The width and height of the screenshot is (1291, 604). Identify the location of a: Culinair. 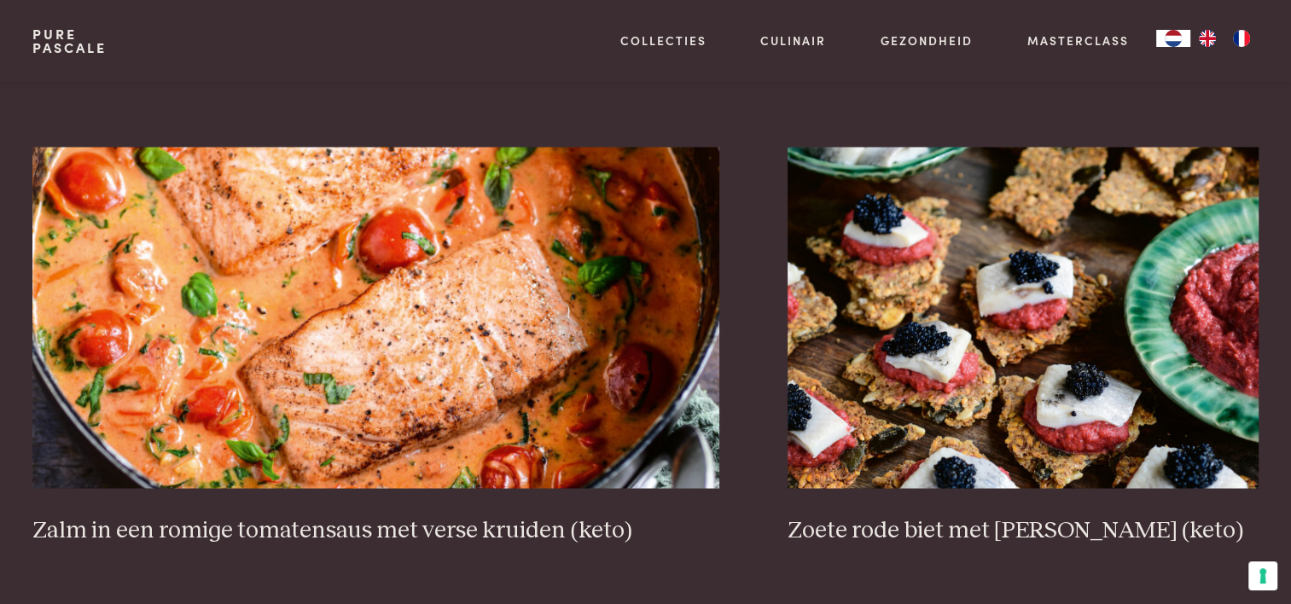
(793, 40).